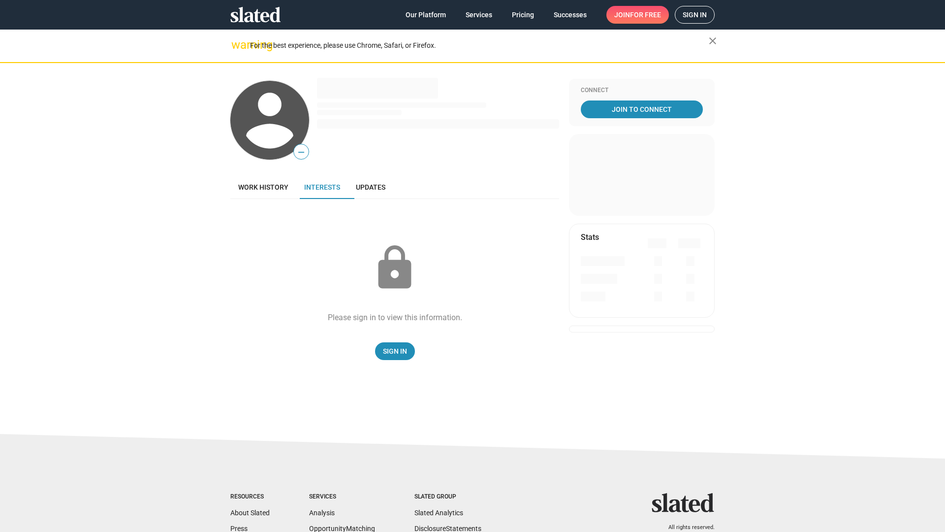  I want to click on span: Successes, so click(570, 15).